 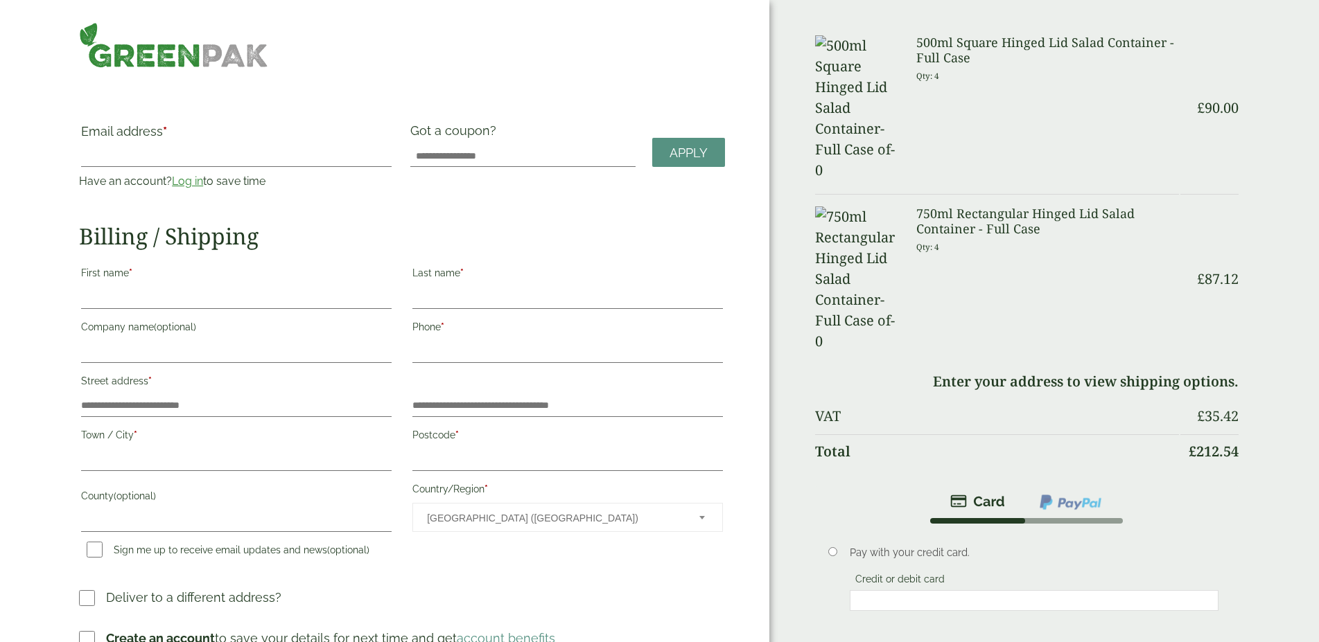 I want to click on h2: Billing / Shipping, so click(x=402, y=236).